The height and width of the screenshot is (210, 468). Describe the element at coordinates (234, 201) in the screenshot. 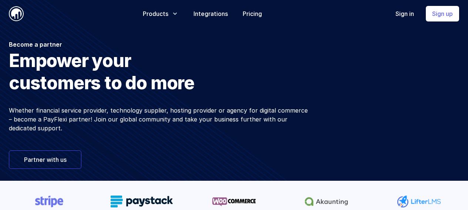

I see `img: Woocommerce` at that location.